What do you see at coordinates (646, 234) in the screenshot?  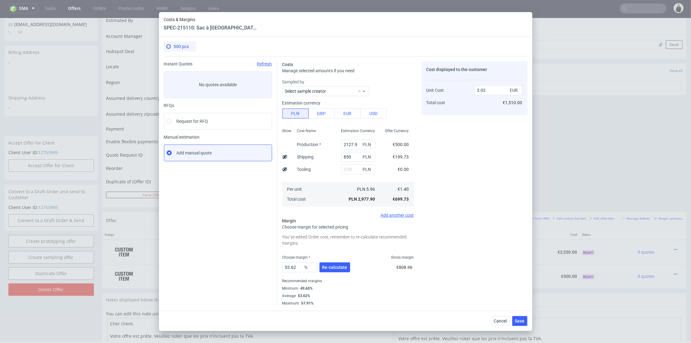 I see `span: 0 quotes` at bounding box center [646, 234].